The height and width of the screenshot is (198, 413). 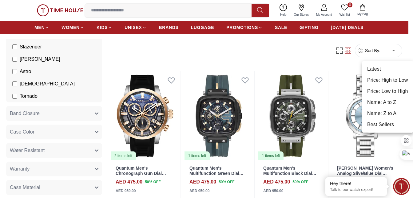 I want to click on li: Name: Z to A, so click(x=388, y=113).